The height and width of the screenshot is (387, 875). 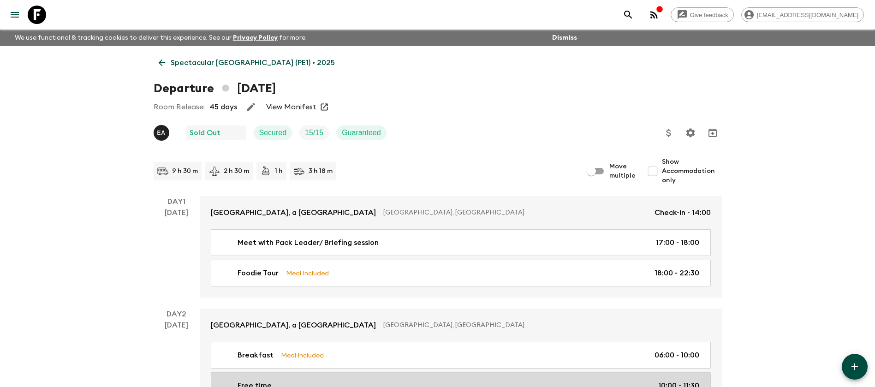 What do you see at coordinates (712, 133) in the screenshot?
I see `button: Archive (Completed, Cancelled or Unsynced Departures only)` at bounding box center [712, 133].